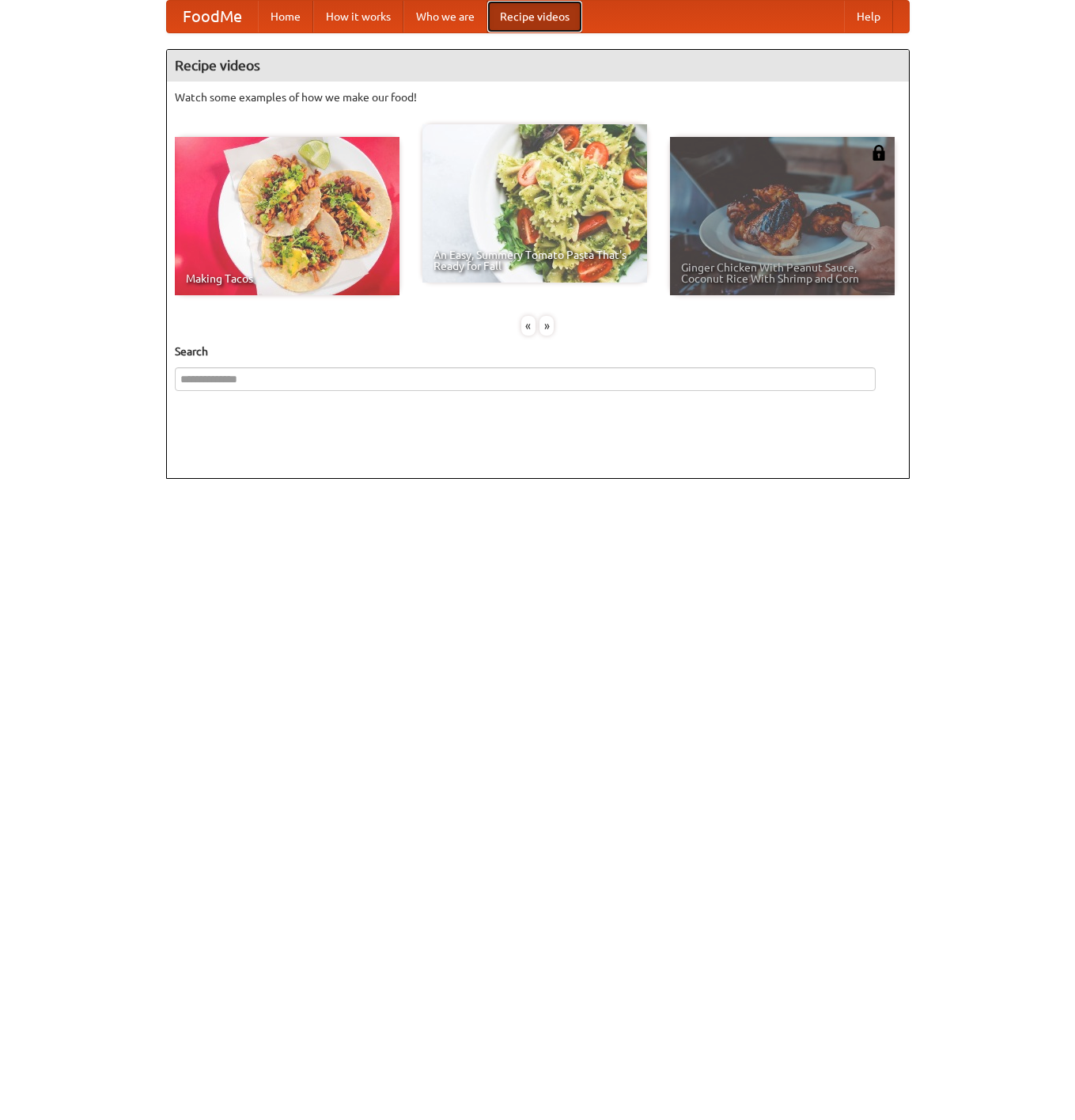 The height and width of the screenshot is (1120, 1075). What do you see at coordinates (535, 17) in the screenshot?
I see `a: Recipe videos` at bounding box center [535, 17].